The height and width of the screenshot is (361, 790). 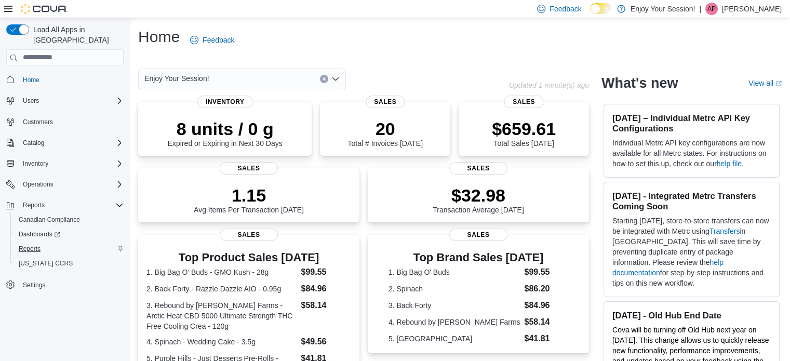 What do you see at coordinates (455, 305) in the screenshot?
I see `dt: 3. Back Forty` at bounding box center [455, 305].